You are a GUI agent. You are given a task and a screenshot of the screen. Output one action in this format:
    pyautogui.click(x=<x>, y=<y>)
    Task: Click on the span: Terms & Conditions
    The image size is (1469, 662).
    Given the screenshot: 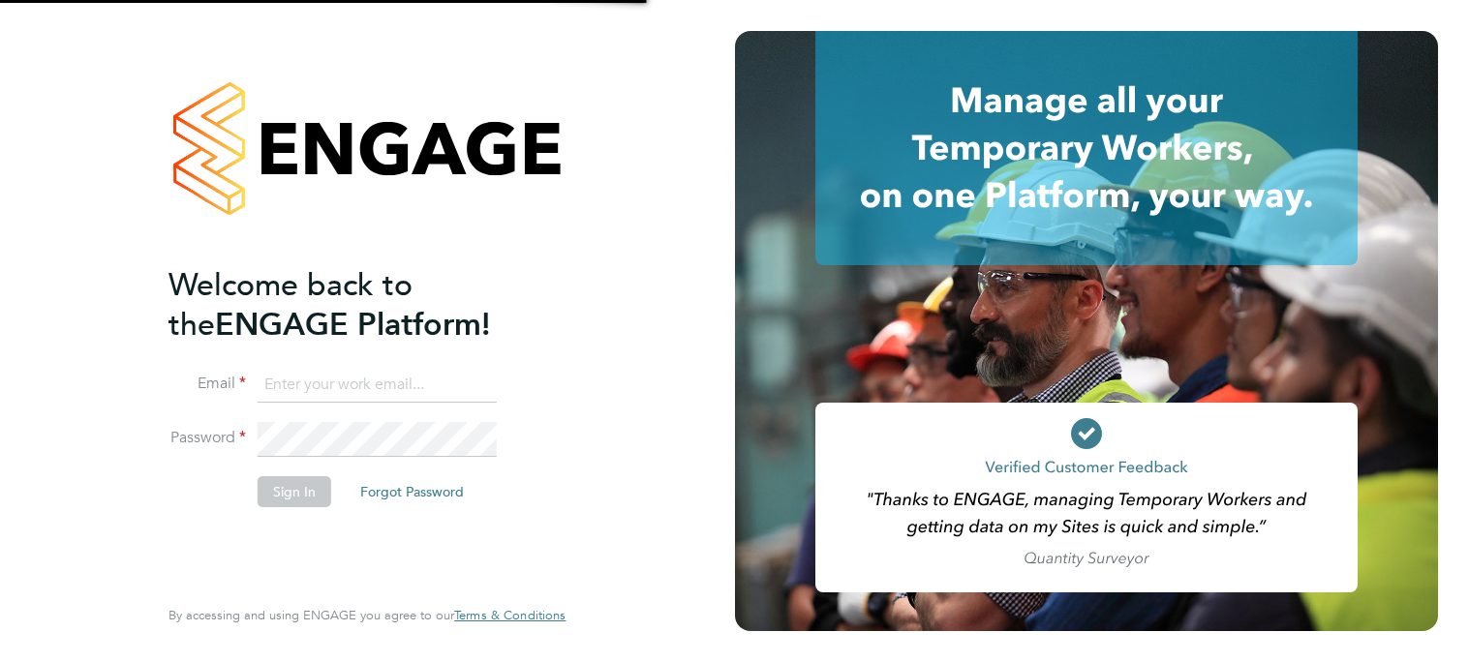 What is the action you would take?
    pyautogui.click(x=509, y=615)
    